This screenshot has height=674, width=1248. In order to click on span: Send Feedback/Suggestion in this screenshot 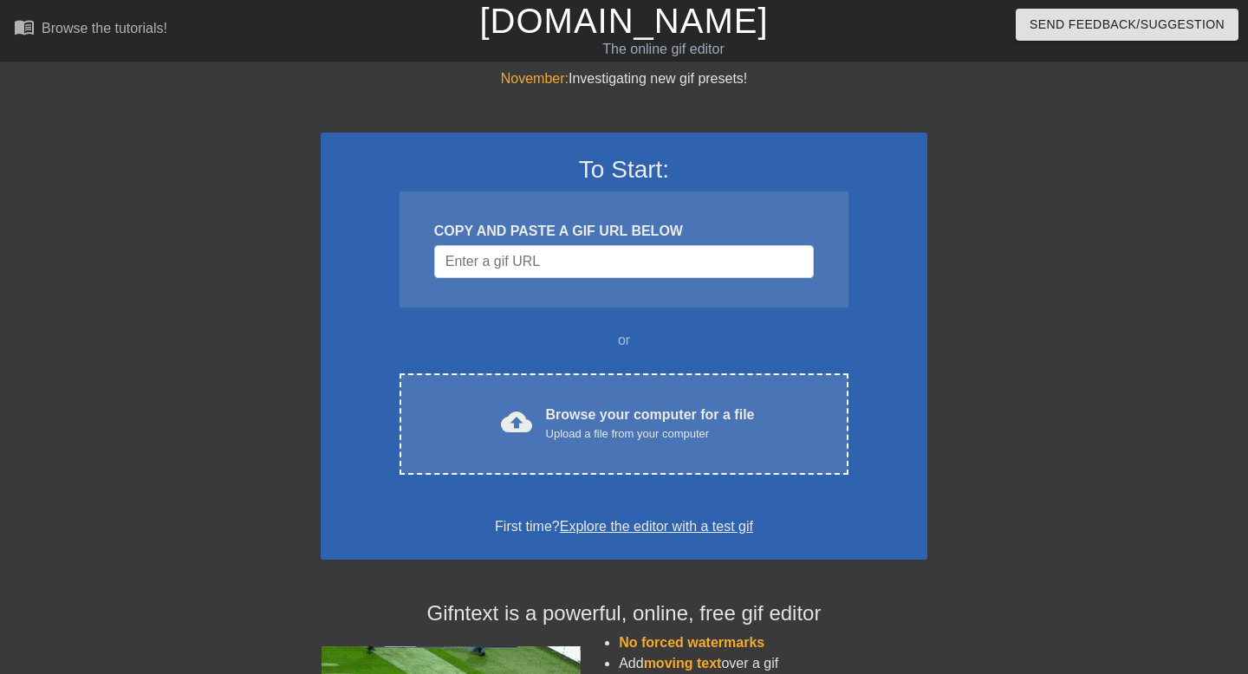, I will do `click(1127, 24)`.